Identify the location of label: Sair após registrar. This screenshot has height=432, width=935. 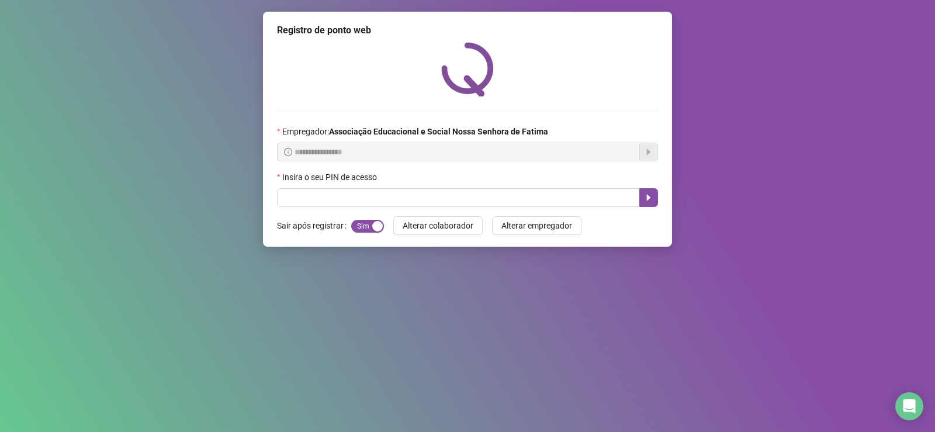
(314, 225).